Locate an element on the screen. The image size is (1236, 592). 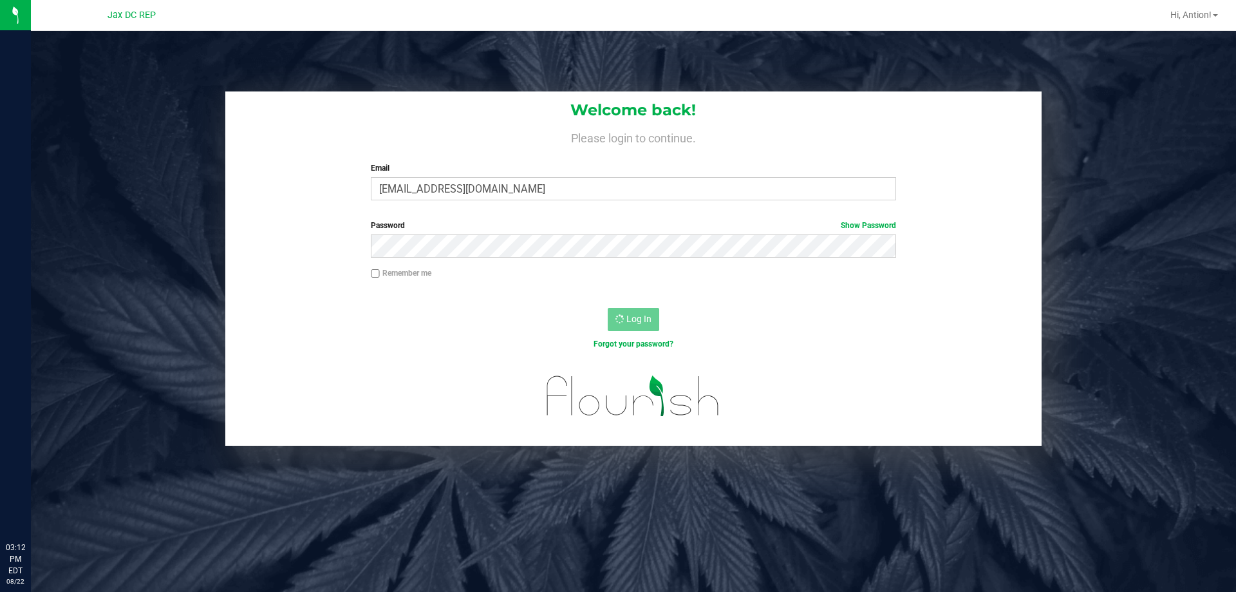
p: 03:12 PM EDT is located at coordinates (15, 559).